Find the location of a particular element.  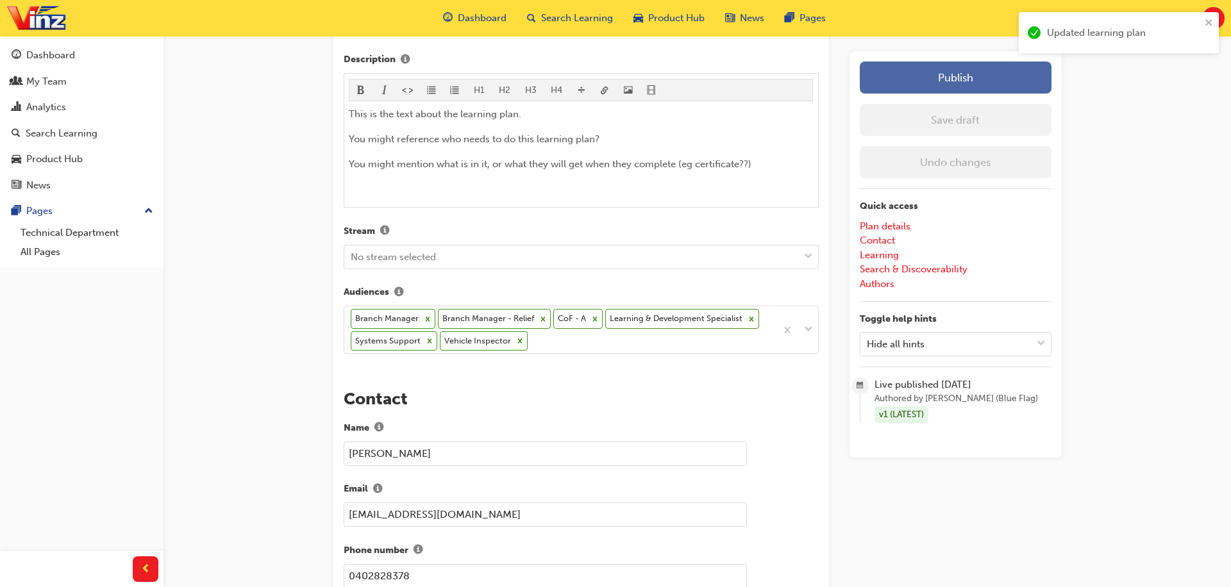

button: Audiences is located at coordinates (399, 293).